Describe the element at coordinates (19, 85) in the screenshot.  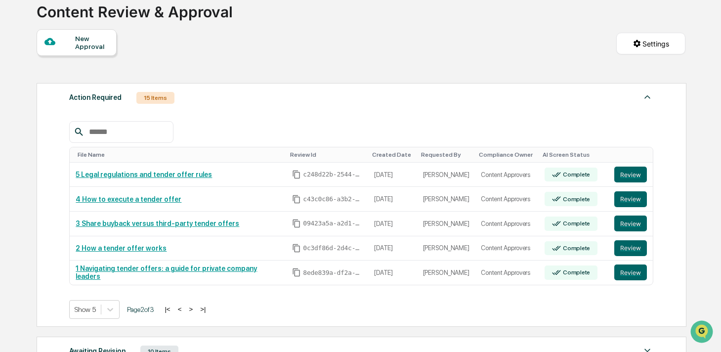
I see `img: 1746055101610-c473b297-6a78-478c-a979-82029cc54cd1` at that location.